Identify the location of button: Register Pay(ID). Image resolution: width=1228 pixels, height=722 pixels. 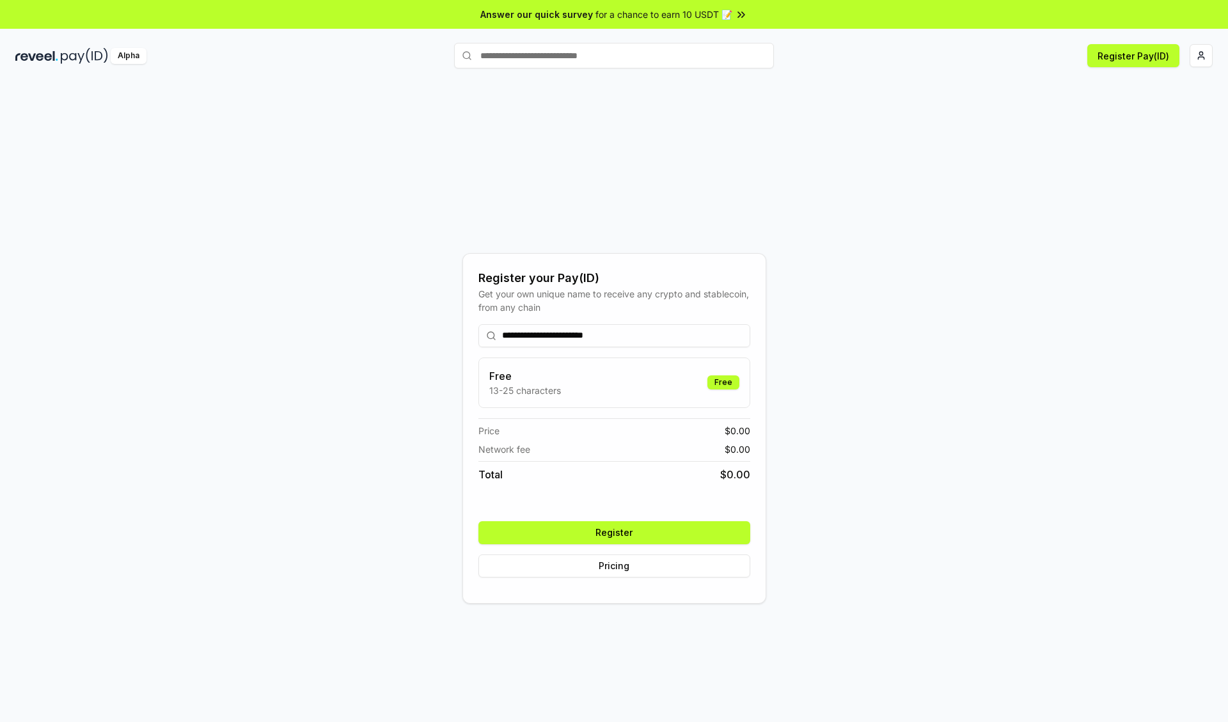
(1134, 56).